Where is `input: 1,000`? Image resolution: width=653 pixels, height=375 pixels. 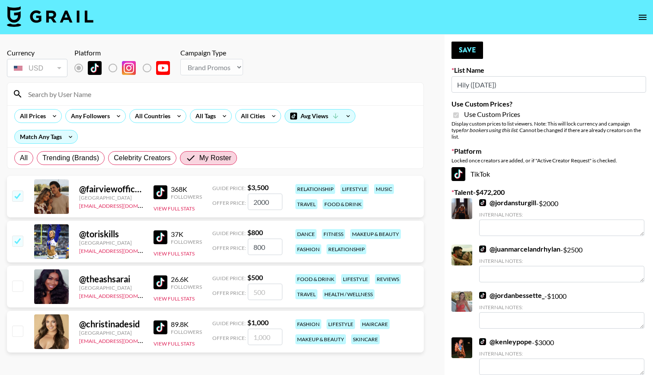 input: 1,000 is located at coordinates (265, 337).